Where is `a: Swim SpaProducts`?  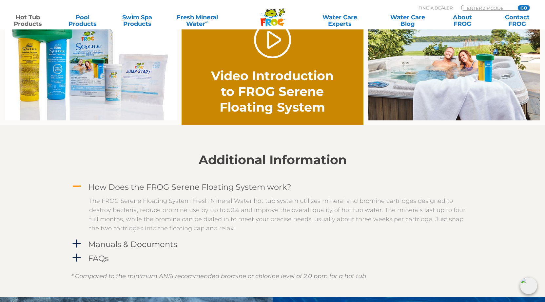
a: Swim SpaProducts is located at coordinates (137, 21).